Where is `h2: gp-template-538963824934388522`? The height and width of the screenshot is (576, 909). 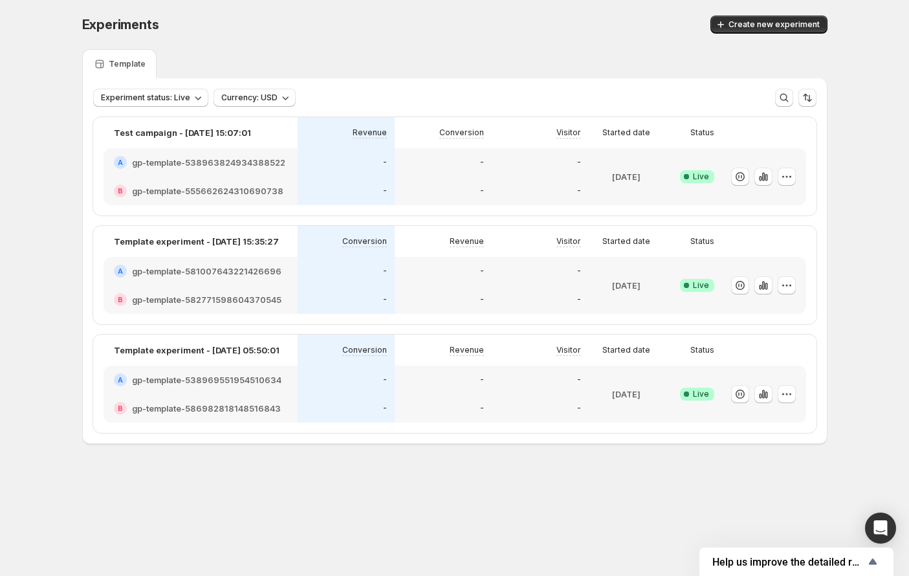
h2: gp-template-538963824934388522 is located at coordinates (208, 162).